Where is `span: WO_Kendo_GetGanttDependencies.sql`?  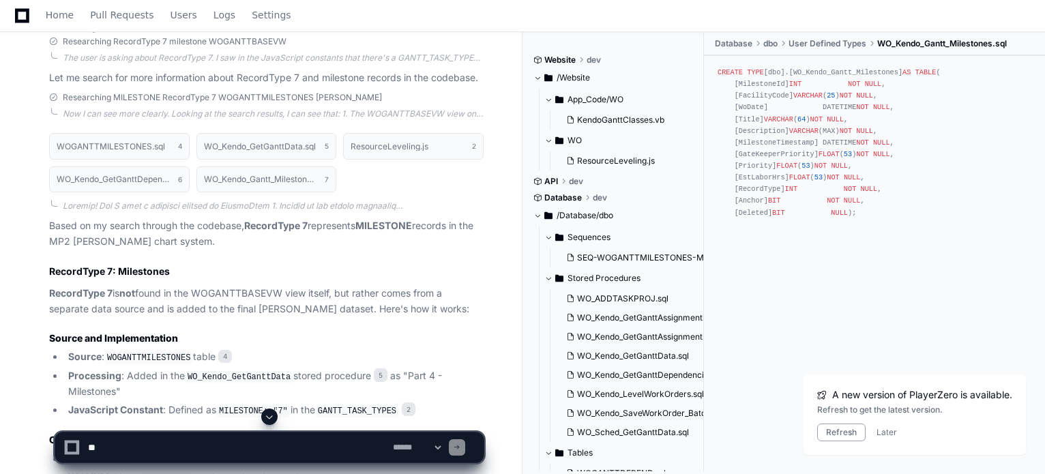
span: WO_Kendo_GetGanttDependencies.sql is located at coordinates (651, 375).